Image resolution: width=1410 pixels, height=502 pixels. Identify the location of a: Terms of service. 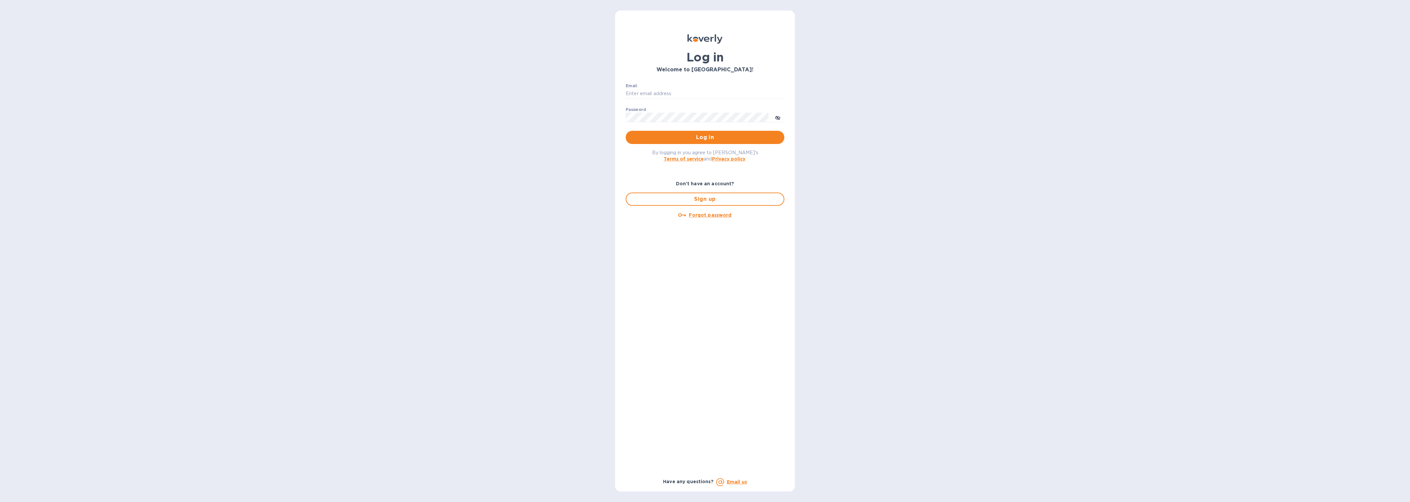
(683, 159).